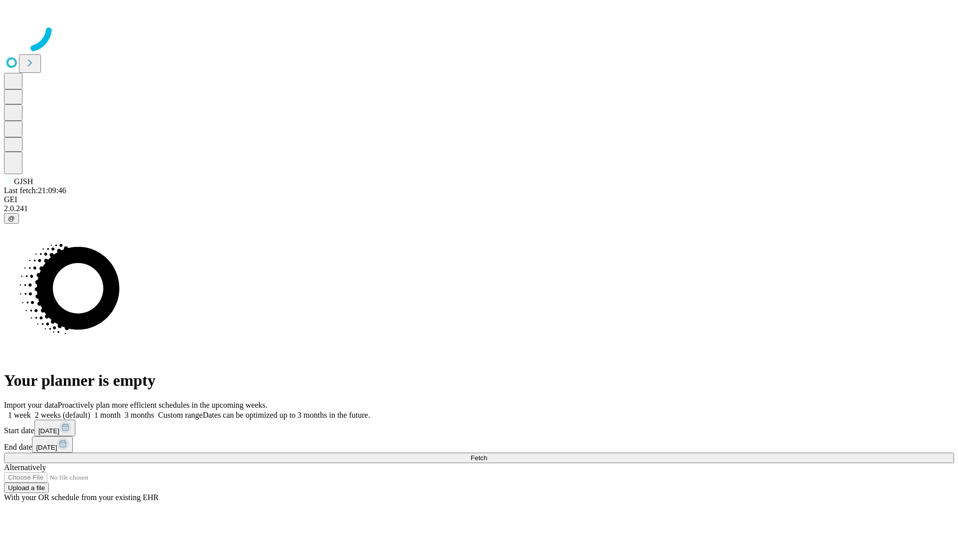 Image resolution: width=958 pixels, height=539 pixels. Describe the element at coordinates (26, 488) in the screenshot. I see `button: Upload a file` at that location.